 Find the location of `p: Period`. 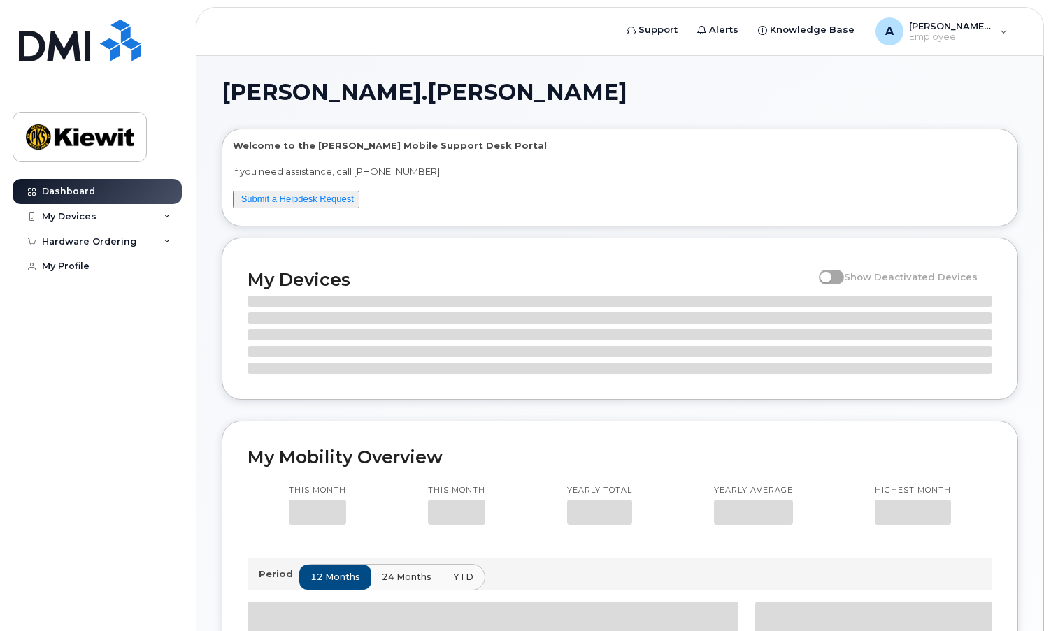

p: Period is located at coordinates (278, 574).